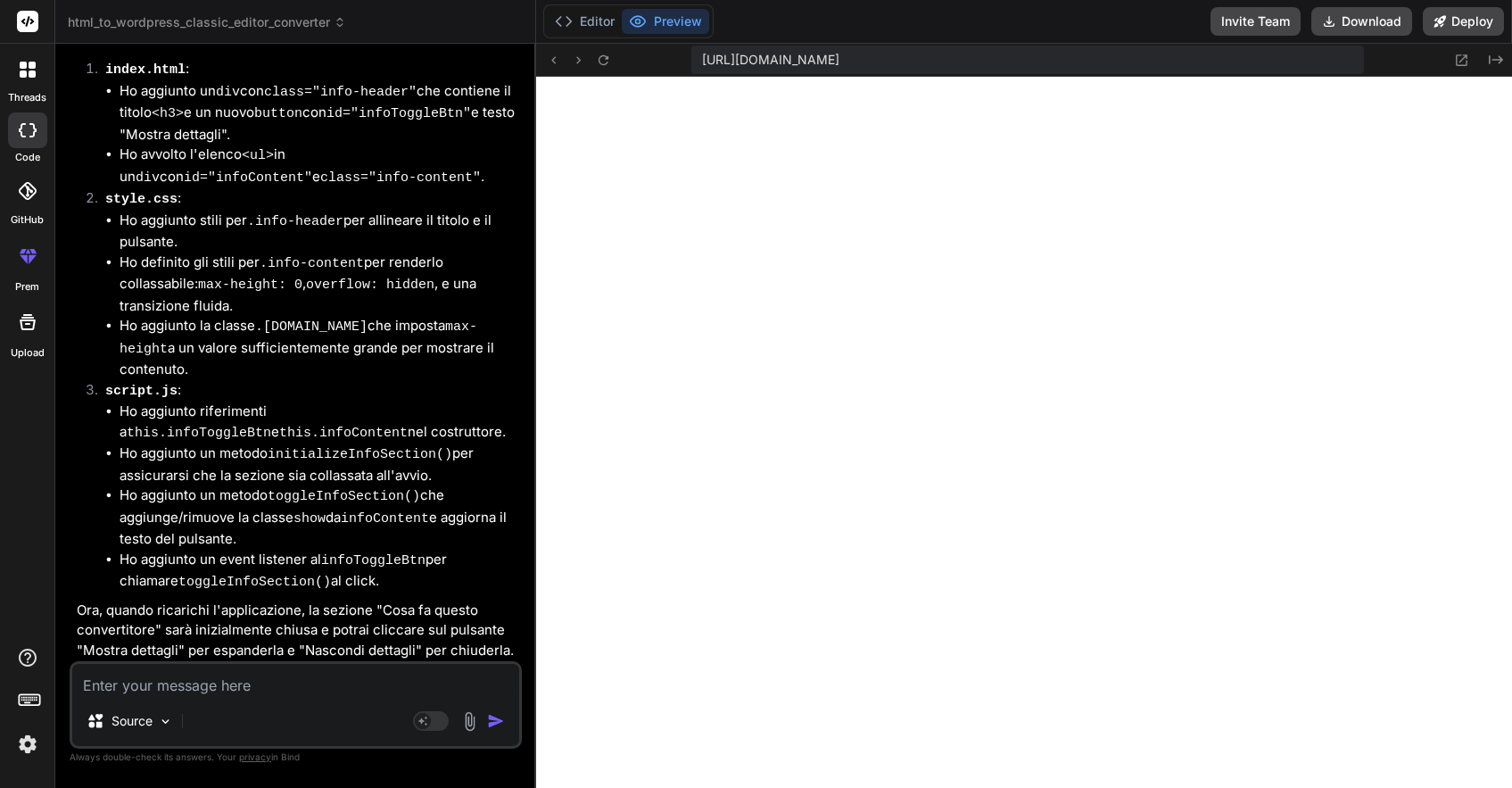 The image size is (1512, 788). What do you see at coordinates (318, 571) in the screenshot?
I see `li: Ho aggiunto un event listener al per chiamare al click.` at bounding box center [318, 571].